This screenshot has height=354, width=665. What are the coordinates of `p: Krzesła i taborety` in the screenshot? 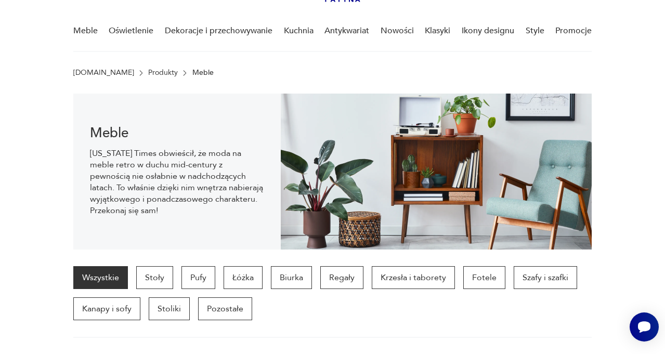 It's located at (413, 278).